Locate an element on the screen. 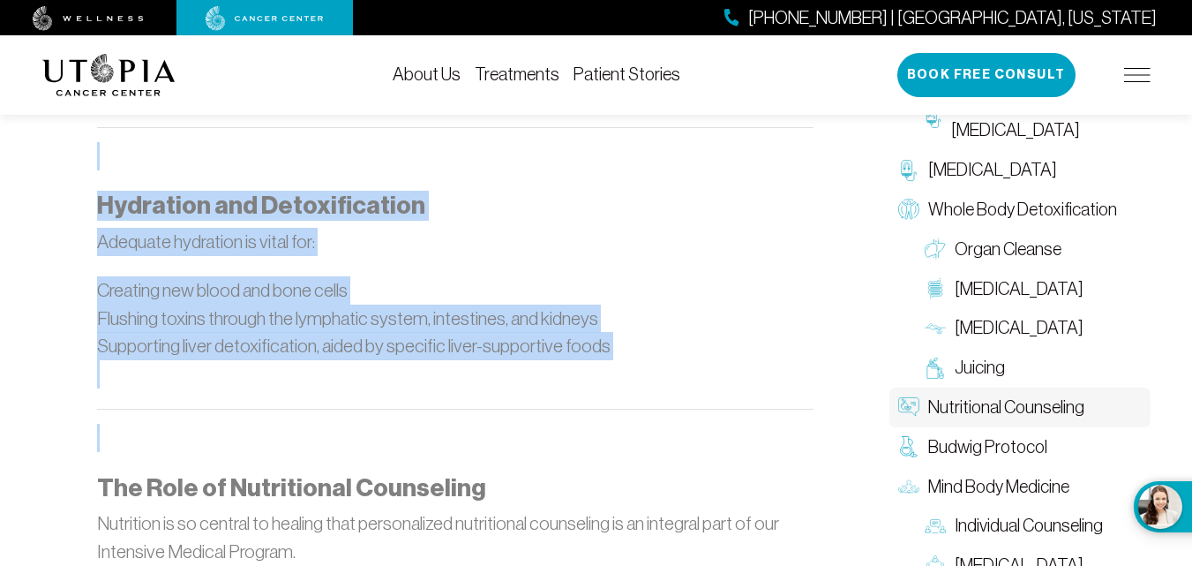 Image resolution: width=1192 pixels, height=566 pixels. li: Flushing toxins through the lymphatic system, intestines, and kidneys is located at coordinates (455, 318).